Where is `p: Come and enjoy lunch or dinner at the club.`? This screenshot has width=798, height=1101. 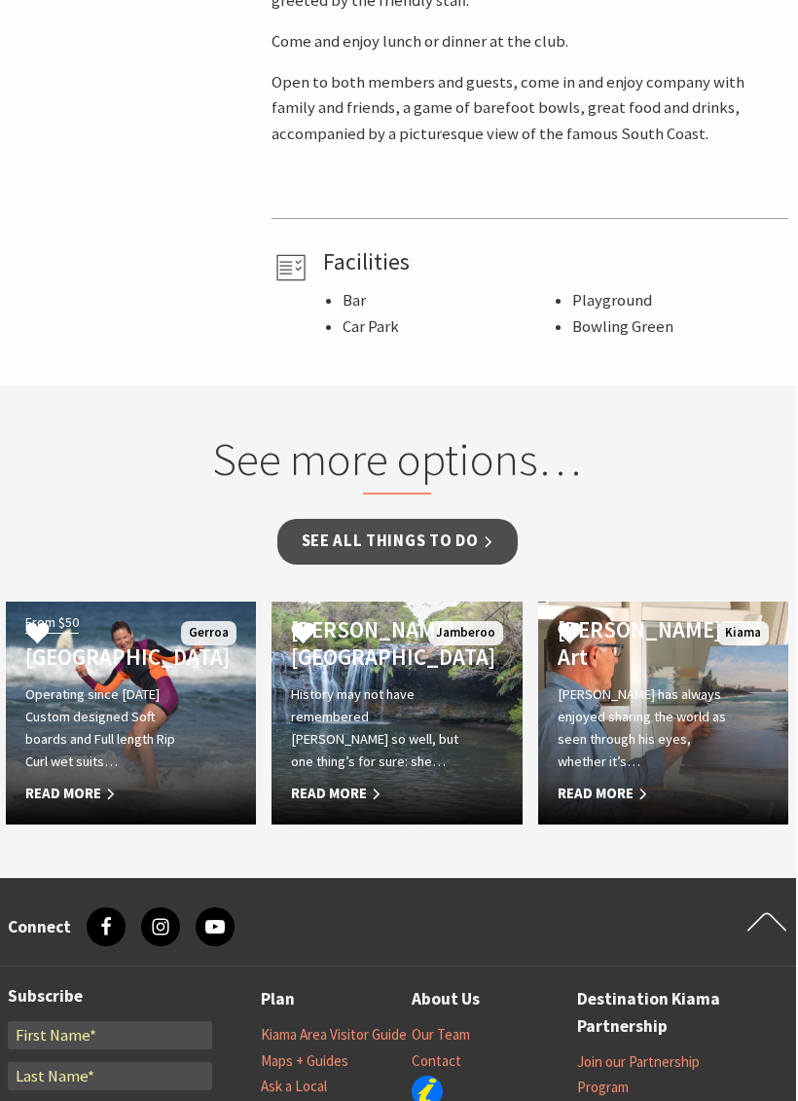
p: Come and enjoy lunch or dinner at the club. is located at coordinates (530, 42).